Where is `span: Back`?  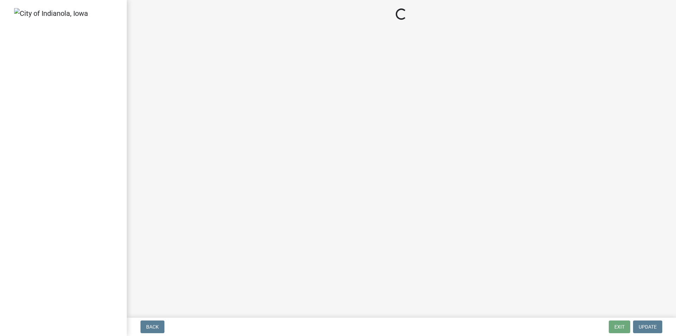 span: Back is located at coordinates (152, 326).